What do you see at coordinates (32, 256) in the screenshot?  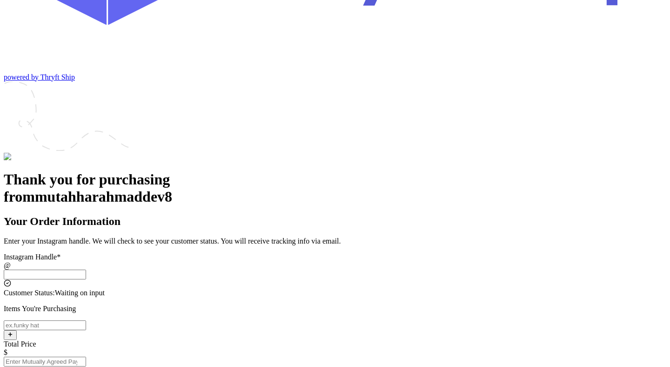 I see `label: Instagram Handle` at bounding box center [32, 256].